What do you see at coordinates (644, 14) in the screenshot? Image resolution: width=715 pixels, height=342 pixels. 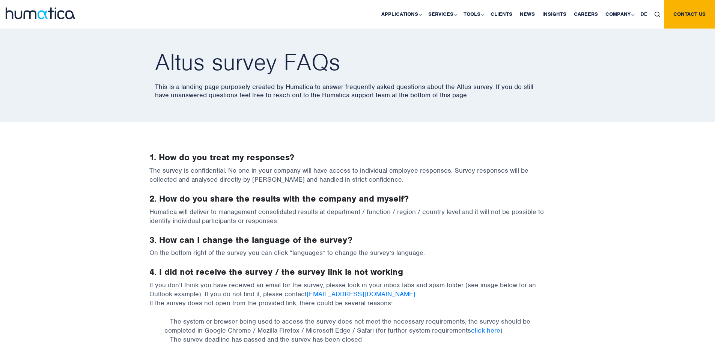 I see `span: DE` at bounding box center [644, 14].